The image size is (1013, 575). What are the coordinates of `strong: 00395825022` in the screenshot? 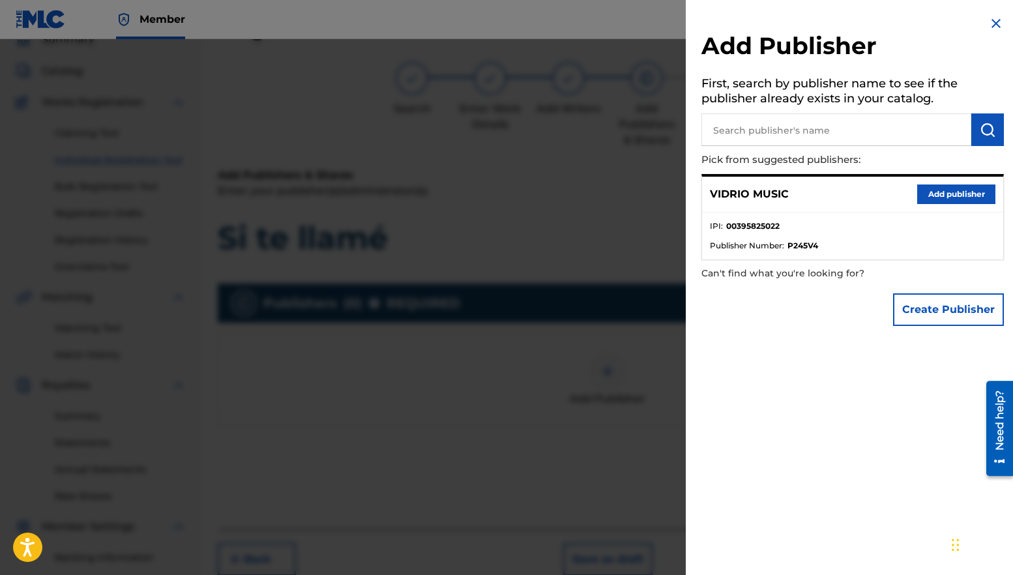 It's located at (753, 226).